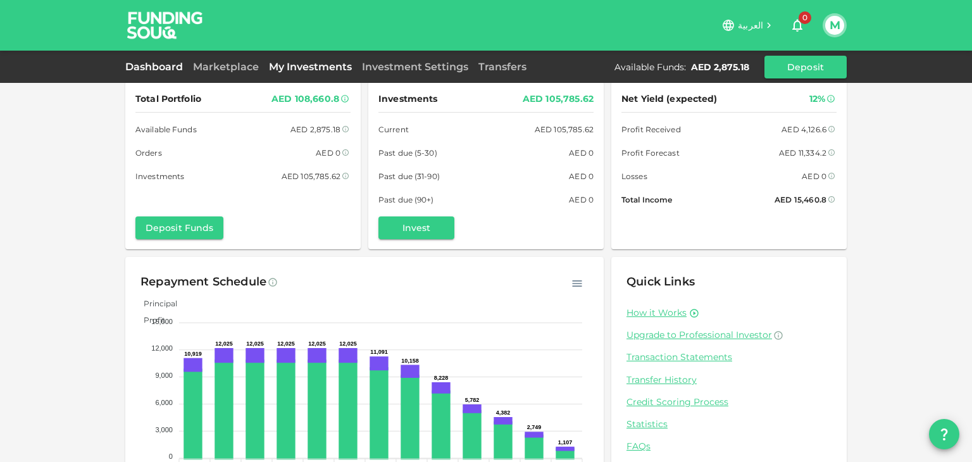  Describe the element at coordinates (729, 424) in the screenshot. I see `a: Statistics` at that location.